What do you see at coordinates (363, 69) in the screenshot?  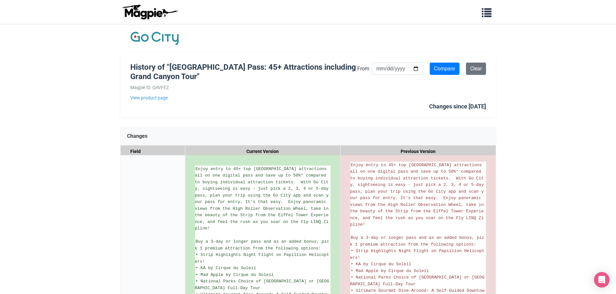 I see `label: From` at bounding box center [363, 69].